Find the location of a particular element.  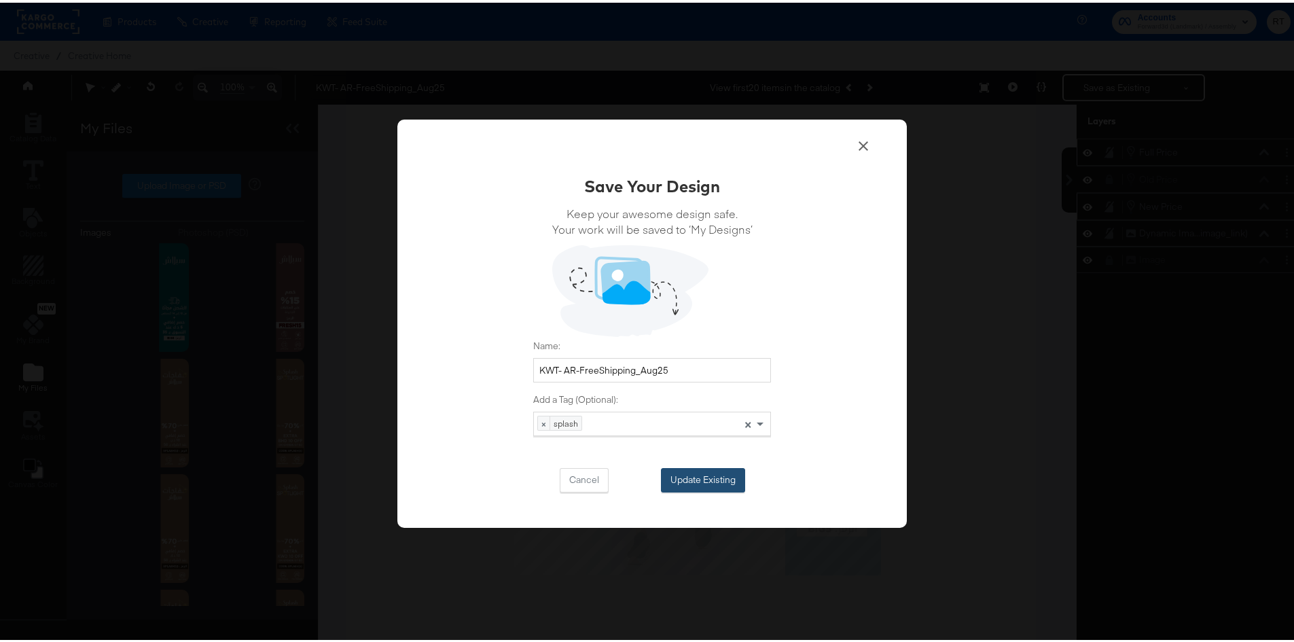

label: Add a Tag (Optional): is located at coordinates (652, 397).